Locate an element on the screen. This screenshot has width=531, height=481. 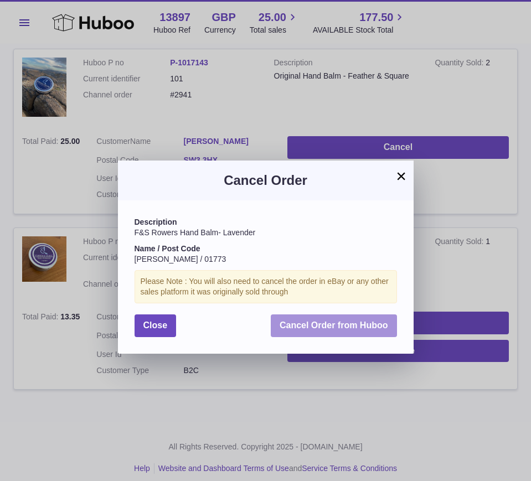
span: Close is located at coordinates (156, 325).